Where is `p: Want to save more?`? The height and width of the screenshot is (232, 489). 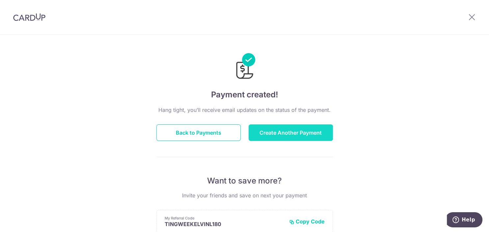 p: Want to save more? is located at coordinates (245, 181).